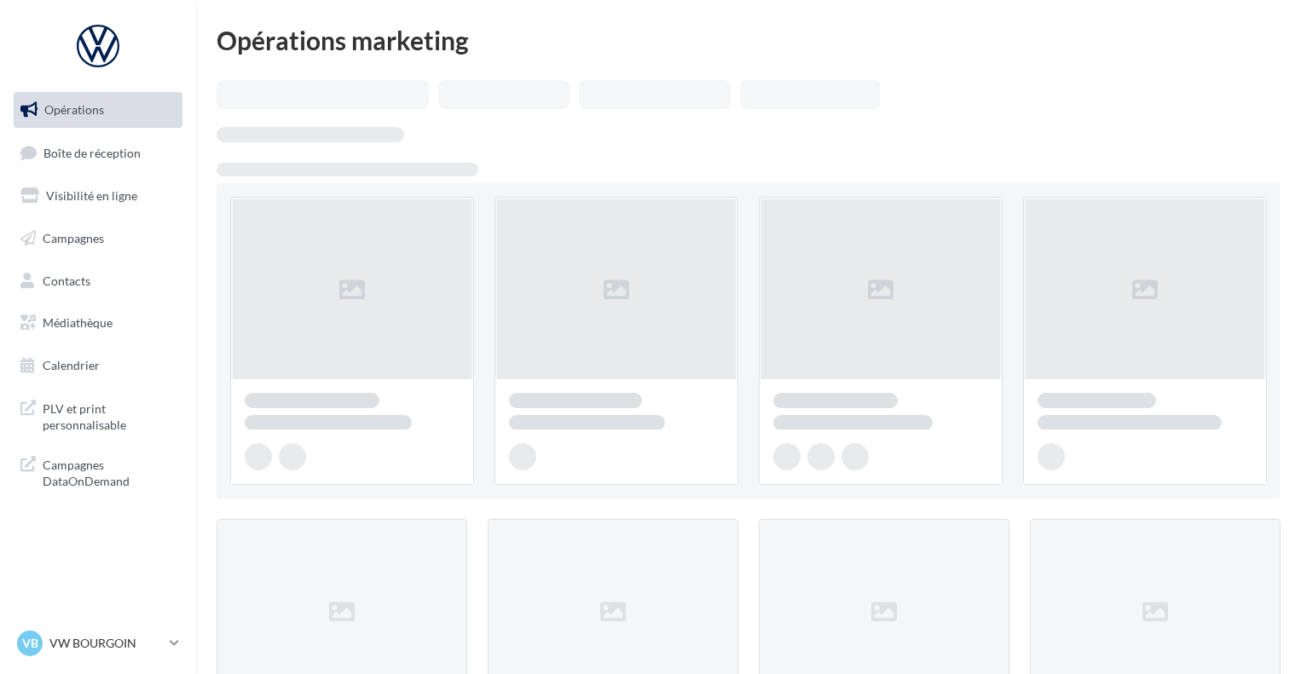 This screenshot has height=674, width=1301. I want to click on a: Opérations, so click(98, 110).